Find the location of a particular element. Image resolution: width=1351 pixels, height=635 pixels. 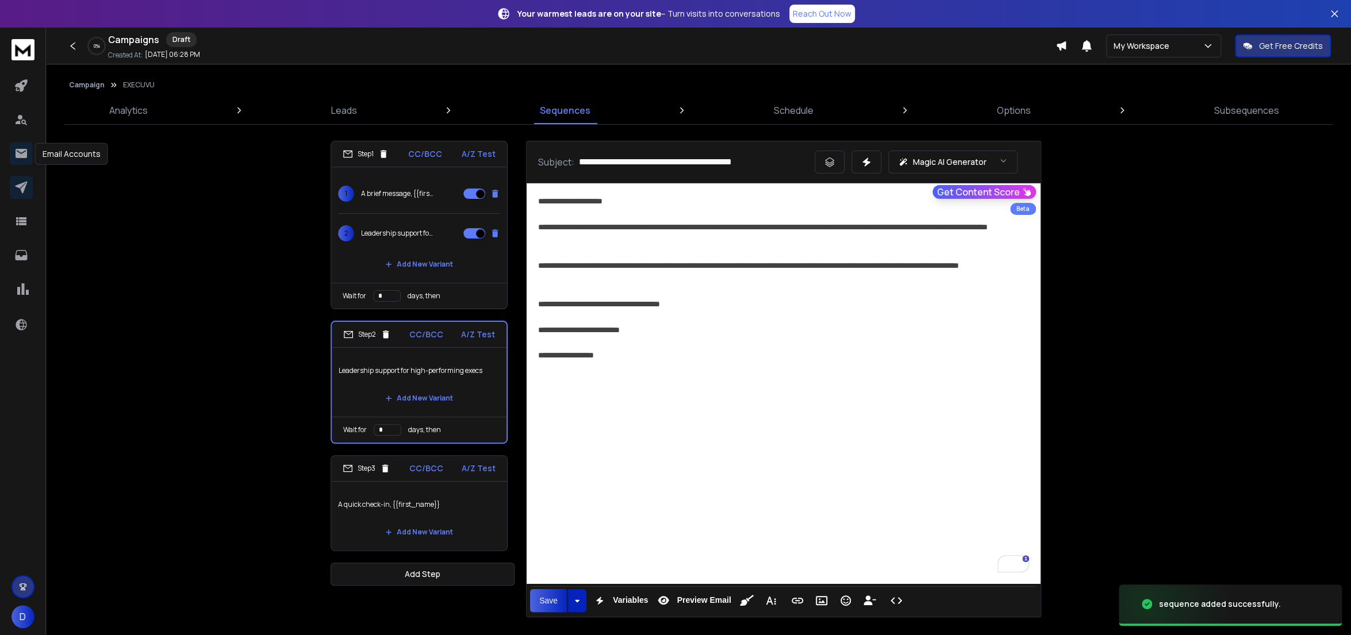

button: Clean HTML is located at coordinates (747, 601).